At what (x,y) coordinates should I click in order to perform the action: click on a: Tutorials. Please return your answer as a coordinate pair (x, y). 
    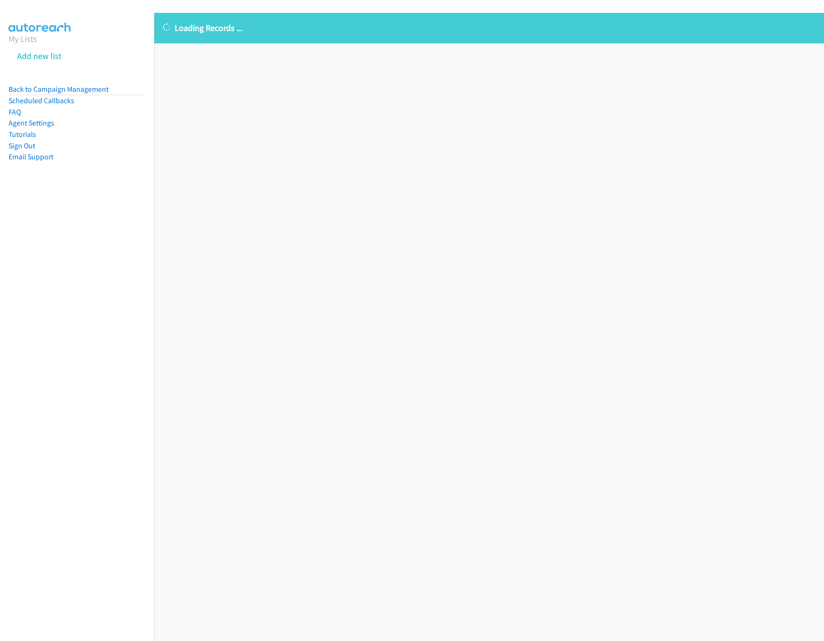
    Looking at the image, I should click on (22, 134).